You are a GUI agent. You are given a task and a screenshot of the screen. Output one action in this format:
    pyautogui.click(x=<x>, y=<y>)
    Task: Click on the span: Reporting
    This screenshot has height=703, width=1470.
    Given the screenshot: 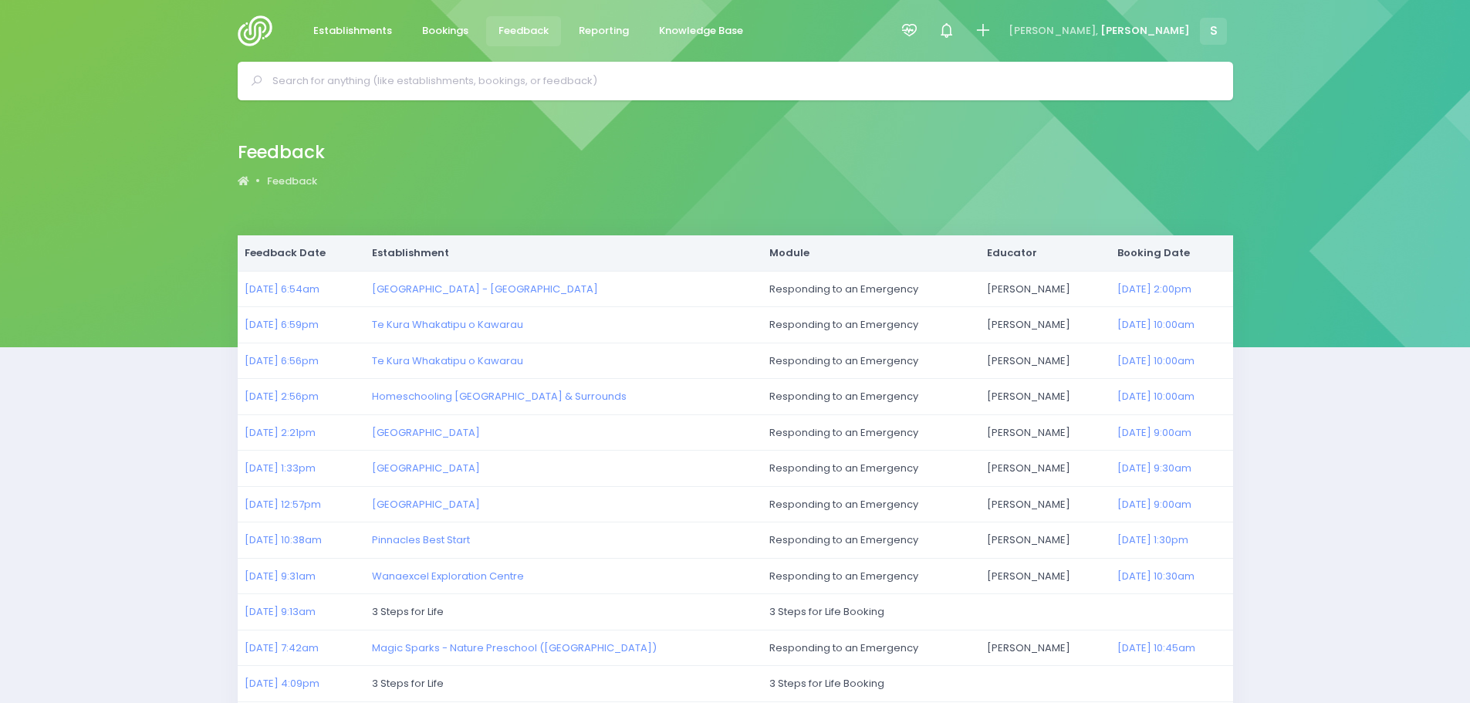 What is the action you would take?
    pyautogui.click(x=603, y=31)
    